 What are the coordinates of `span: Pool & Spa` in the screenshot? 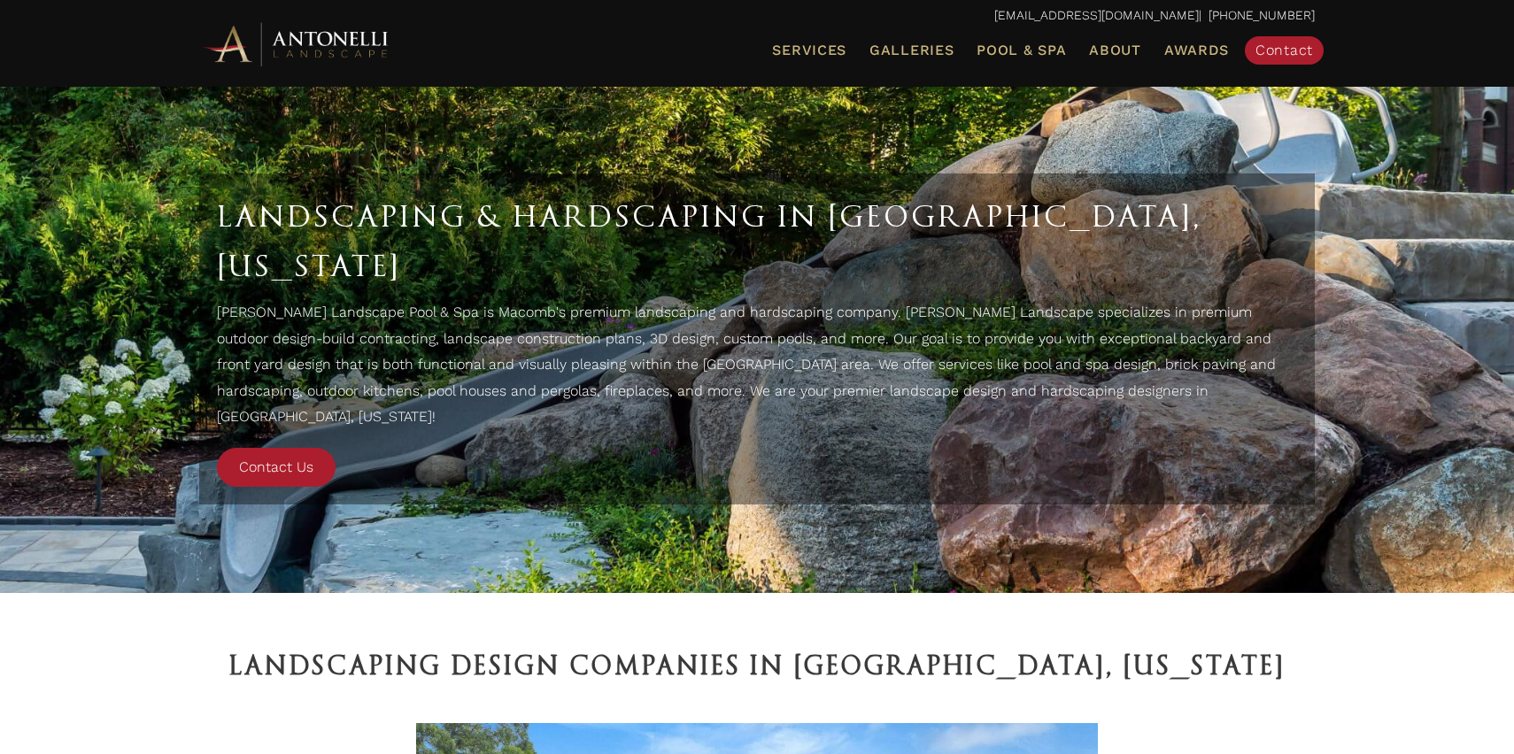 It's located at (1021, 50).